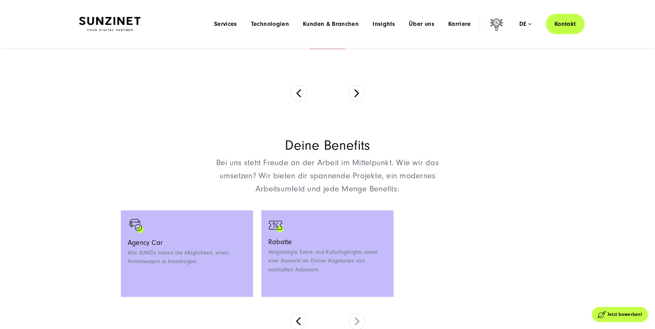 The image size is (655, 329). I want to click on p: Alle SUNZIs haben die Möglichkeit, einen Firmenwagen zu beantragen., so click(187, 257).